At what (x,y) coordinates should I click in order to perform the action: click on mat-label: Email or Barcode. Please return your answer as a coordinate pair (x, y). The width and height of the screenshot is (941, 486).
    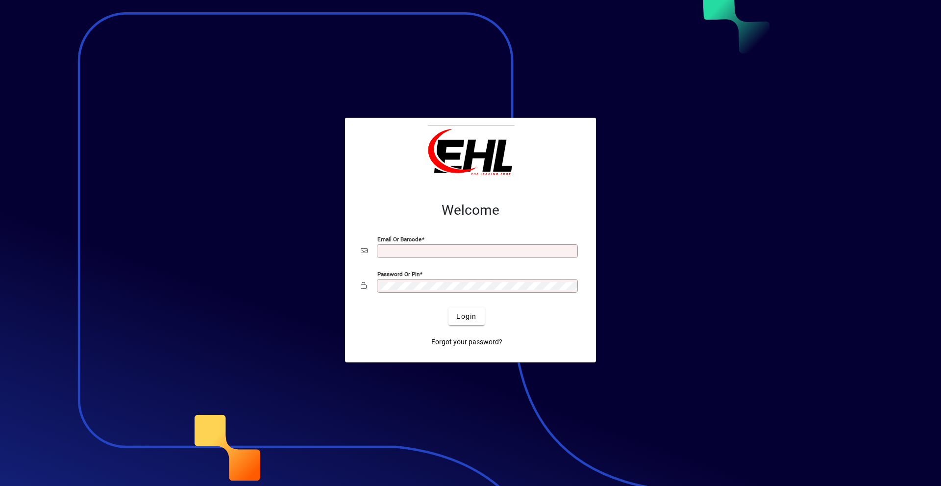
    Looking at the image, I should click on (400, 239).